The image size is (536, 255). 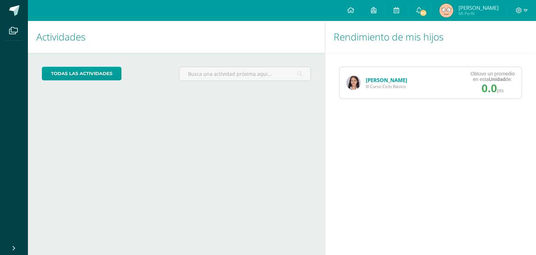 I want to click on strong: Unidad, so click(x=497, y=79).